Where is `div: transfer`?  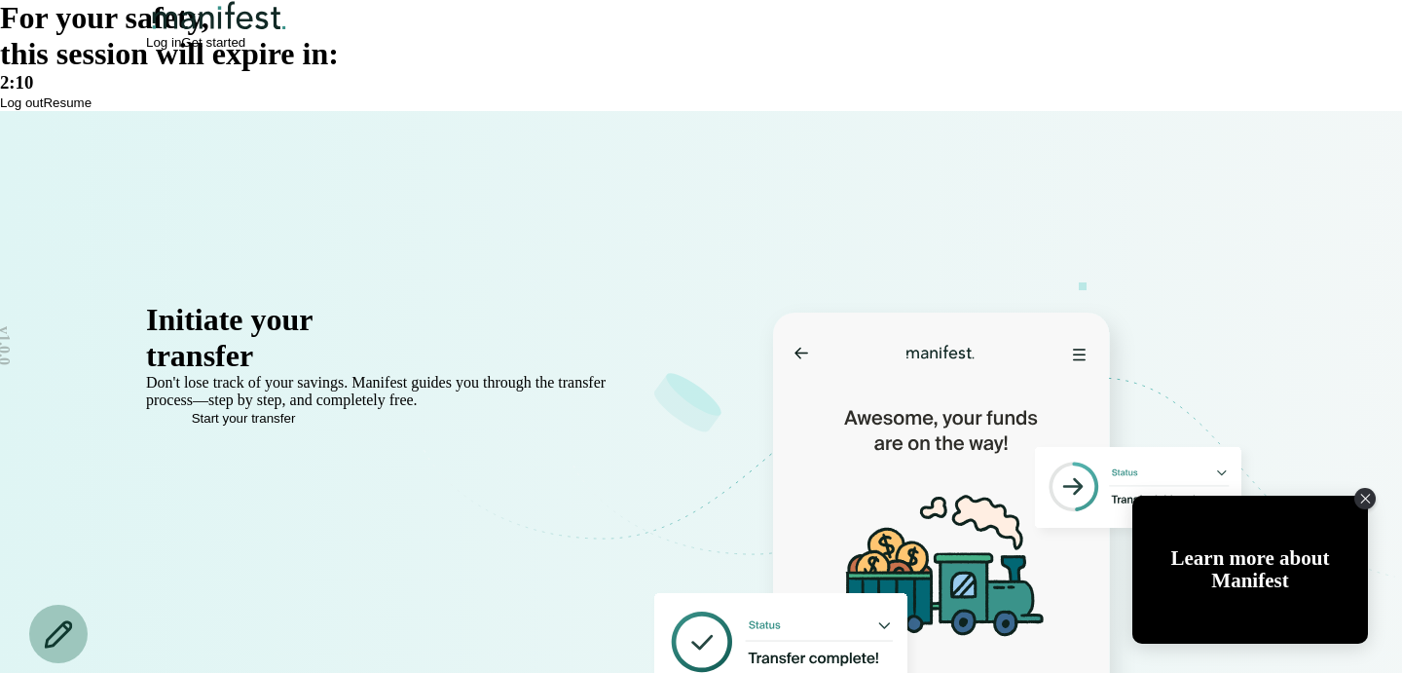
div: transfer is located at coordinates (397, 355).